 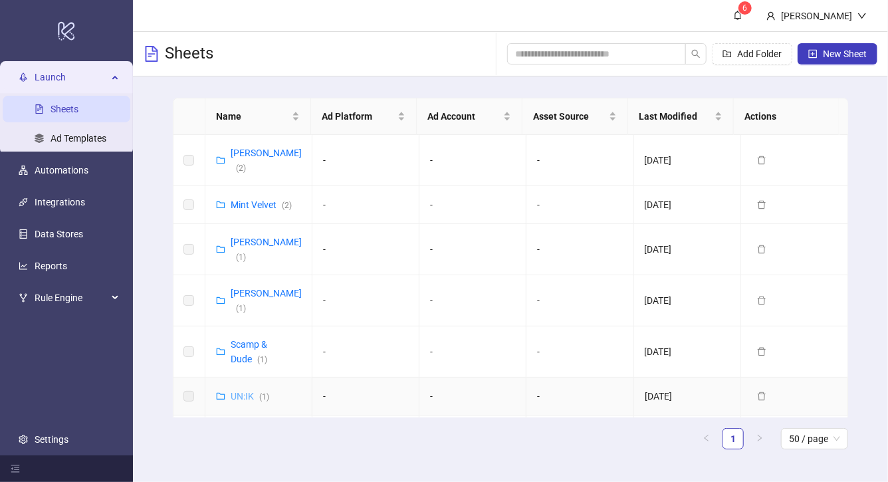 What do you see at coordinates (738, 15) in the screenshot?
I see `span: bell` at bounding box center [738, 15].